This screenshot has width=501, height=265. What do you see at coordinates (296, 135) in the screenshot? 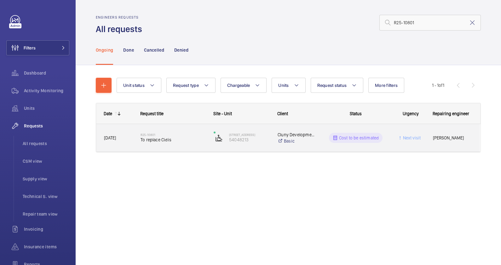
I see `p: Cluny Development Pte Ltd` at bounding box center [296, 135].